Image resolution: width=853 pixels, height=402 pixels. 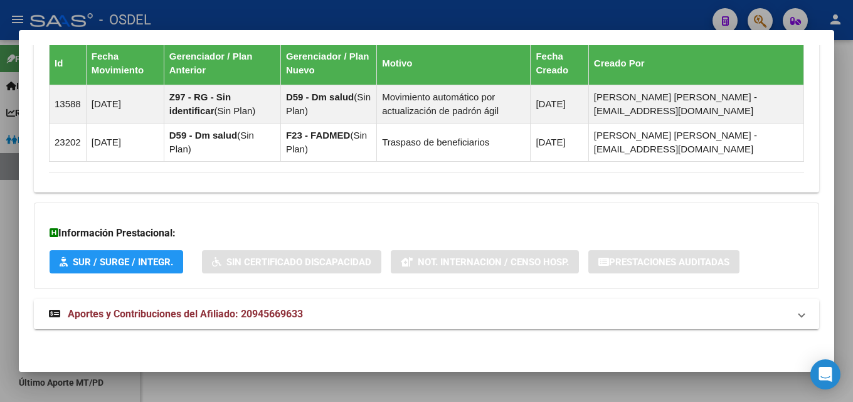 I want to click on button: Not. Internacion / Censo Hosp., so click(x=485, y=262).